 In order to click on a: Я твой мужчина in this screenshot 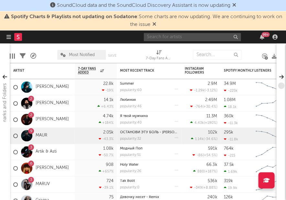, I will do `click(134, 116)`.